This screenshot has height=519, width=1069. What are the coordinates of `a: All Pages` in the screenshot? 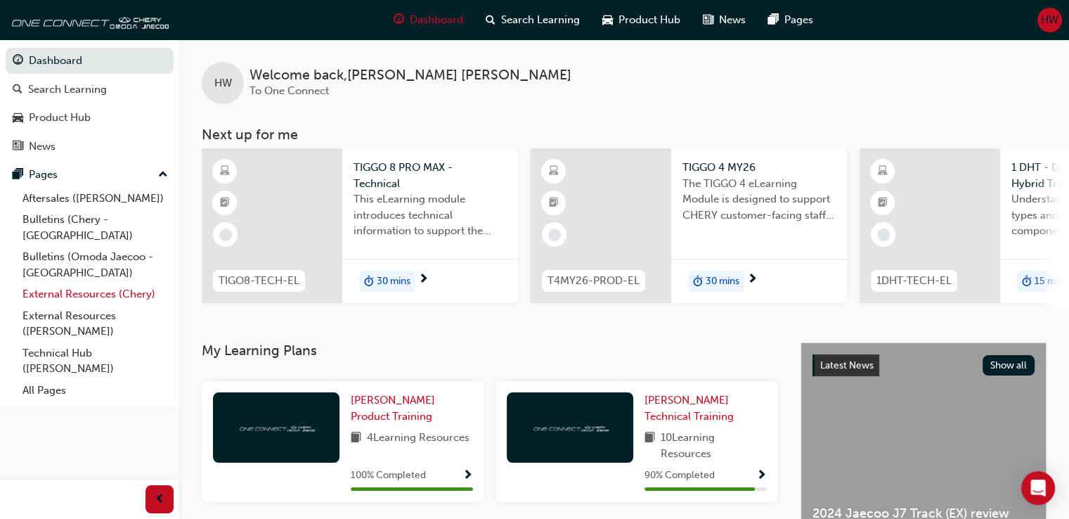 It's located at (95, 390).